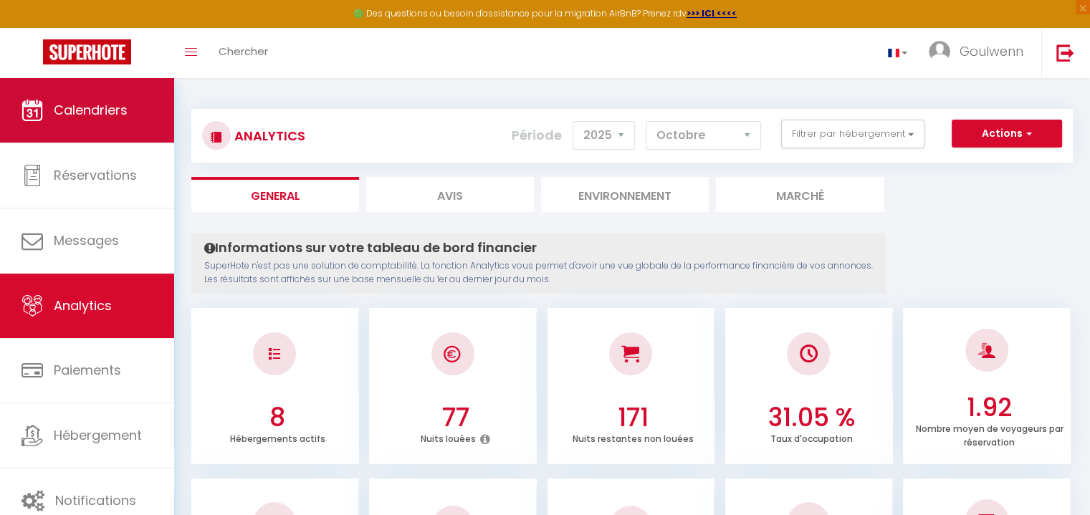  Describe the element at coordinates (712, 13) in the screenshot. I see `a: >>> ICI <<<<` at that location.